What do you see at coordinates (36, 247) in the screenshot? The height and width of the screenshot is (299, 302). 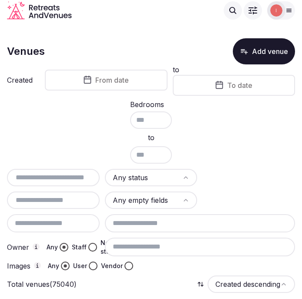 I see `button: Owner` at bounding box center [36, 247].